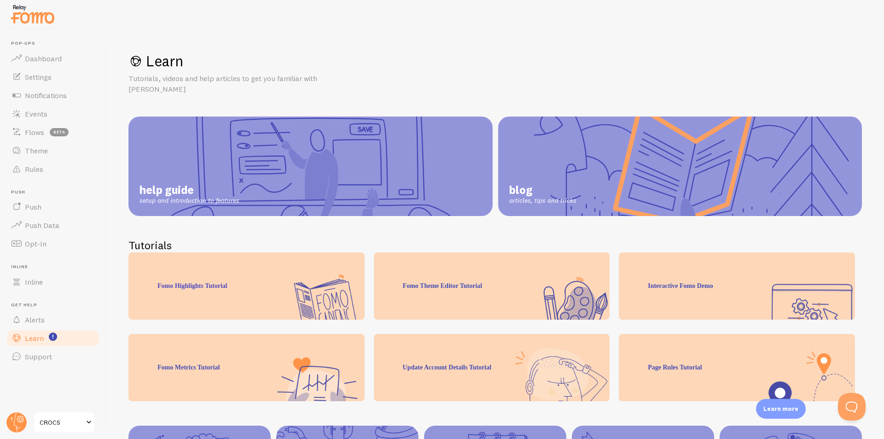 This screenshot has width=884, height=439. What do you see at coordinates (53, 356) in the screenshot?
I see `a: Support` at bounding box center [53, 356].